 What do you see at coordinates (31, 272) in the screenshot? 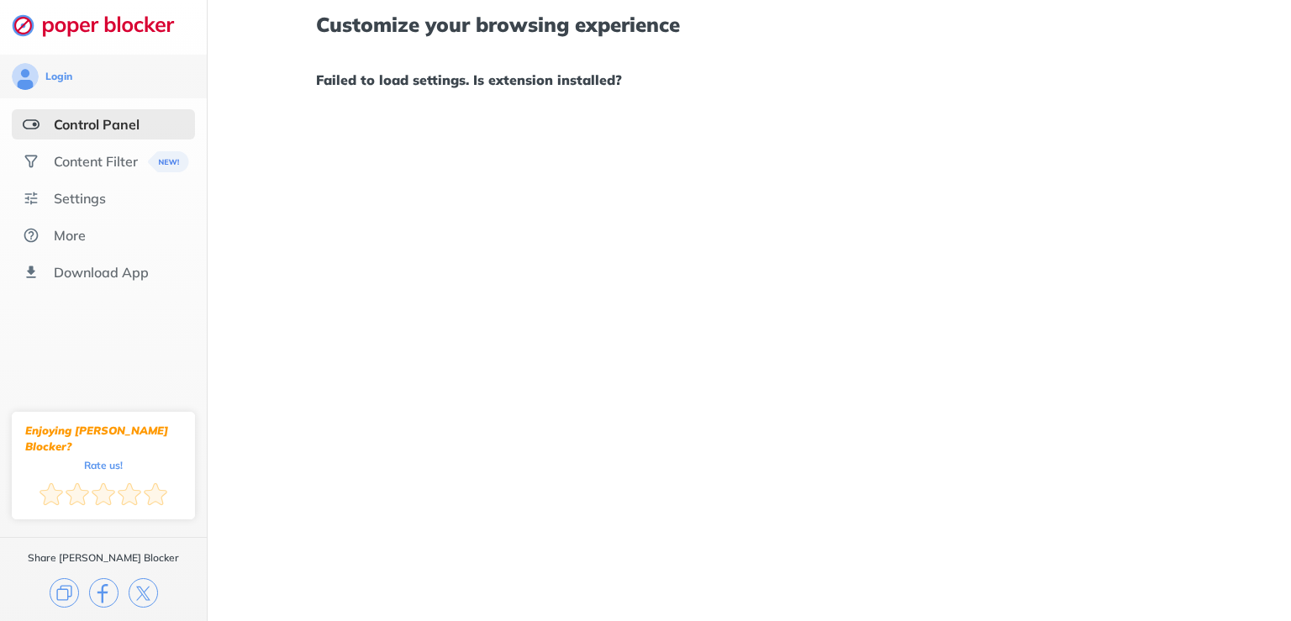
I see `img: download-app.svg` at bounding box center [31, 272].